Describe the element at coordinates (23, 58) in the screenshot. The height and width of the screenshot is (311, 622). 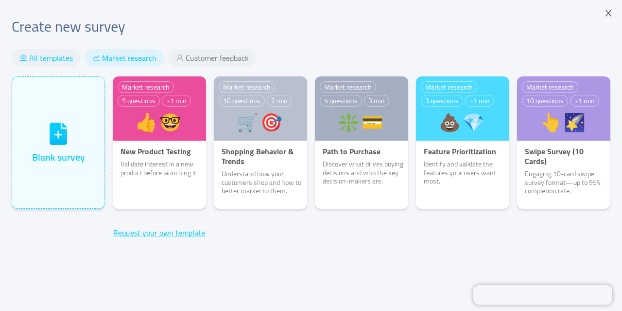
I see `i: icon: align-center` at that location.